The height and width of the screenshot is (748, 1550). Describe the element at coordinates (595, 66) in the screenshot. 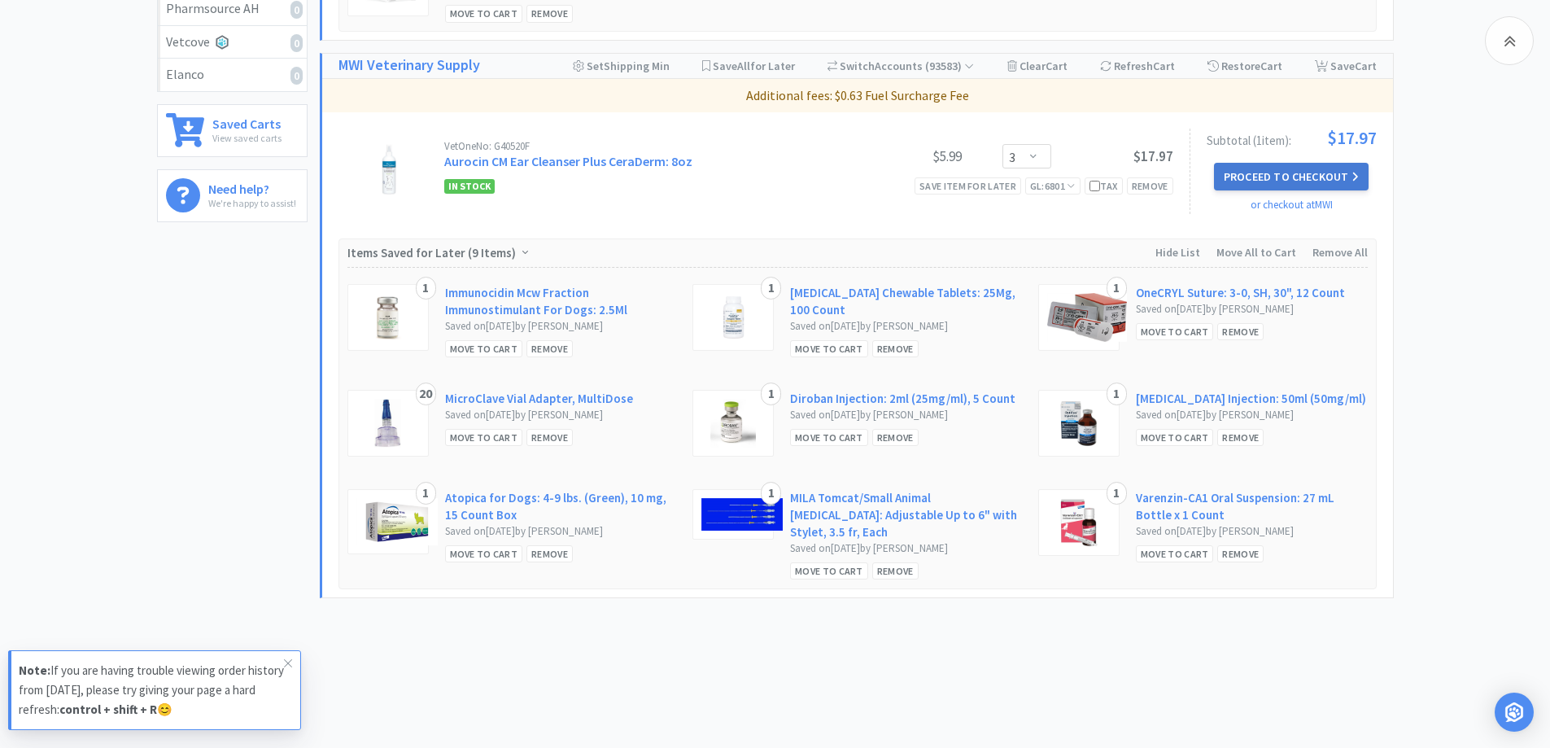

I see `span: Set` at that location.